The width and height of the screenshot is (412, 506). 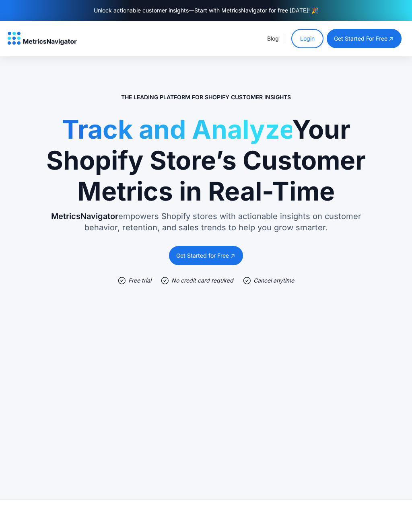 I want to click on span: MetricsNavigator, so click(x=84, y=216).